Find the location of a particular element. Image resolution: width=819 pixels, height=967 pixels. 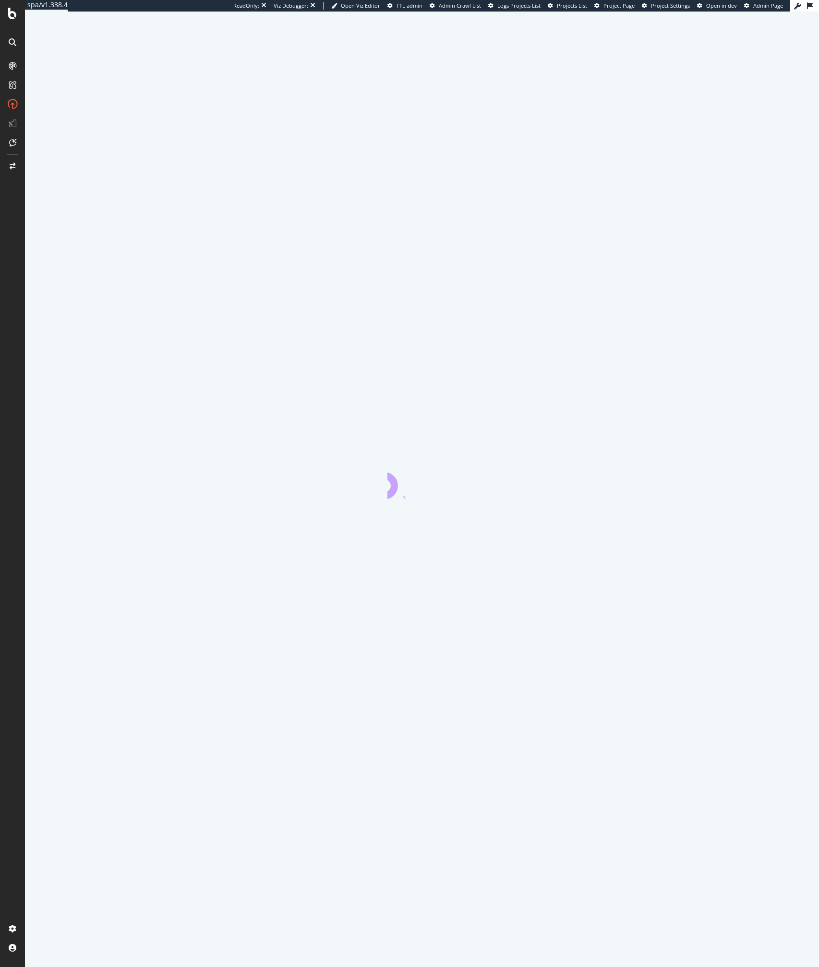

span: Open in dev is located at coordinates (721, 5).